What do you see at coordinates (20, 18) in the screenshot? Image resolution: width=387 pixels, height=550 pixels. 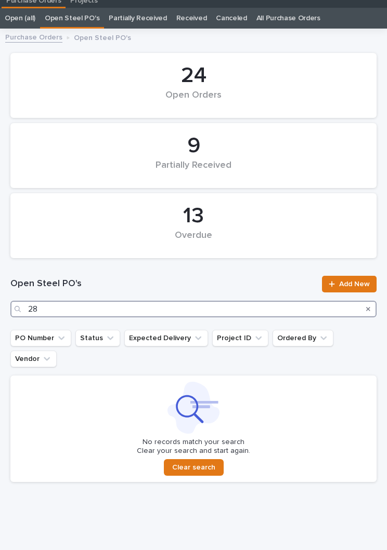 I see `a: Open (all)` at bounding box center [20, 18].